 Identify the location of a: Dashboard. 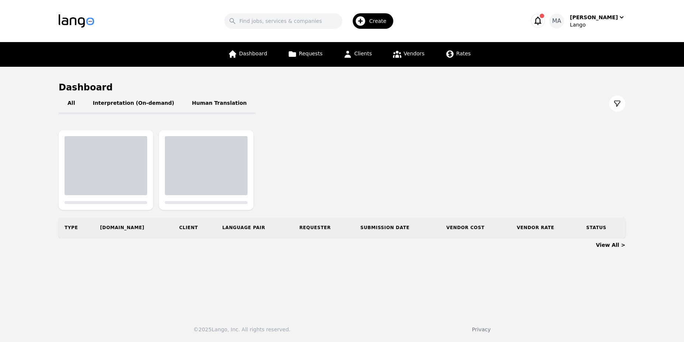
(248, 54).